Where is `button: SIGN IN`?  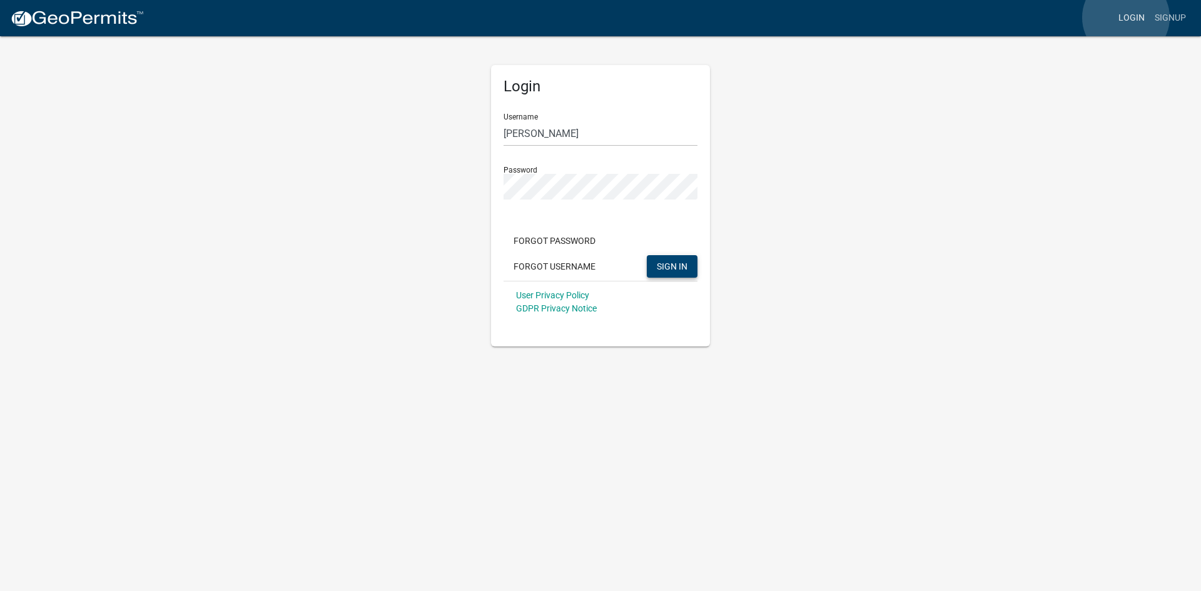 button: SIGN IN is located at coordinates (672, 266).